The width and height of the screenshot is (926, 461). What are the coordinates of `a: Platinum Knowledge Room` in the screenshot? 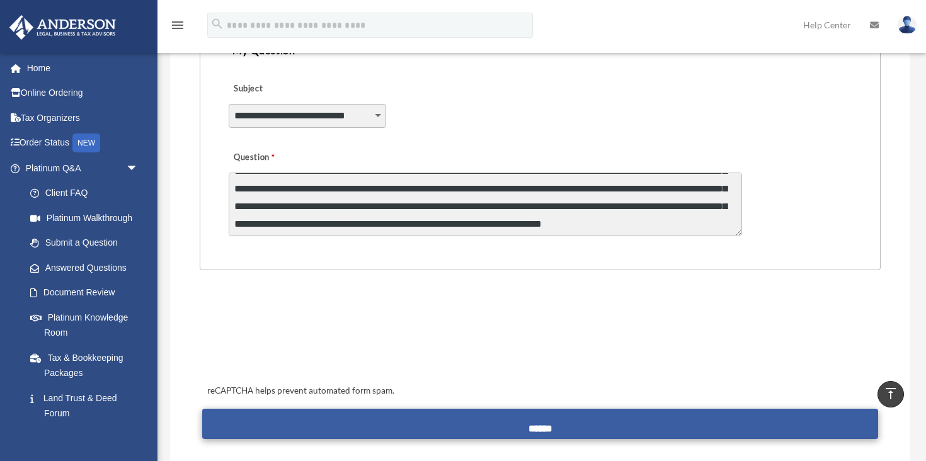 It's located at (88, 325).